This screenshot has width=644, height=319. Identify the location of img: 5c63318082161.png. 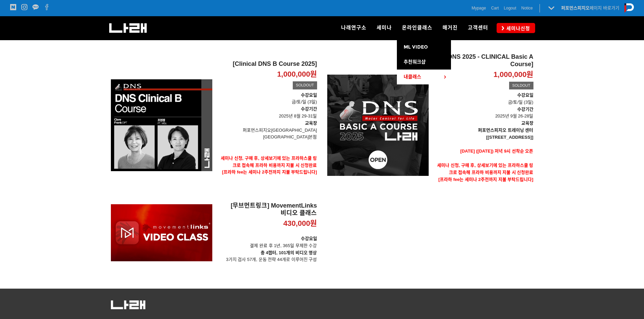
(128, 305).